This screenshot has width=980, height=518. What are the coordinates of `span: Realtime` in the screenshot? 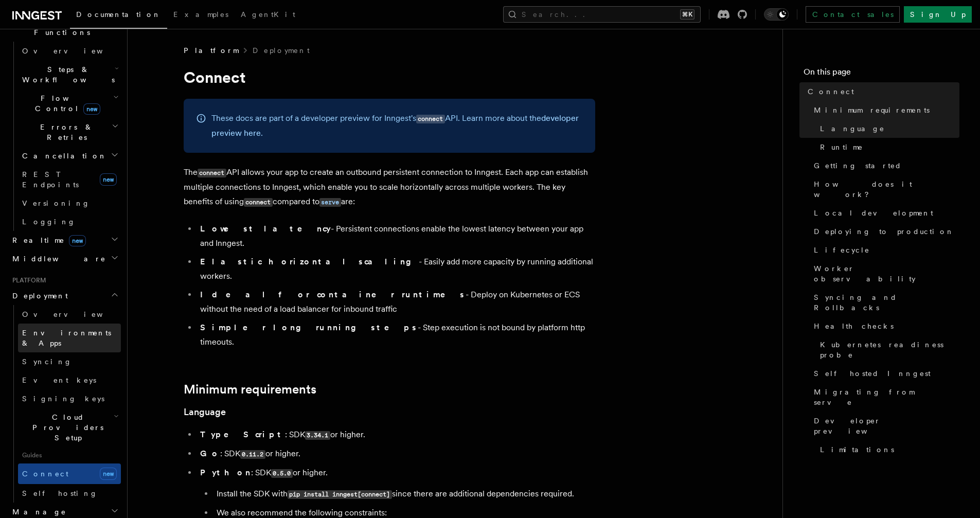 It's located at (47, 240).